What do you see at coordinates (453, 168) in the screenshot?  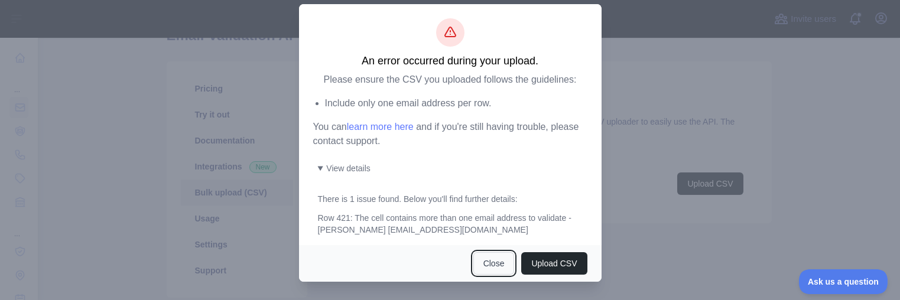 I see `summary: View details` at bounding box center [453, 168].